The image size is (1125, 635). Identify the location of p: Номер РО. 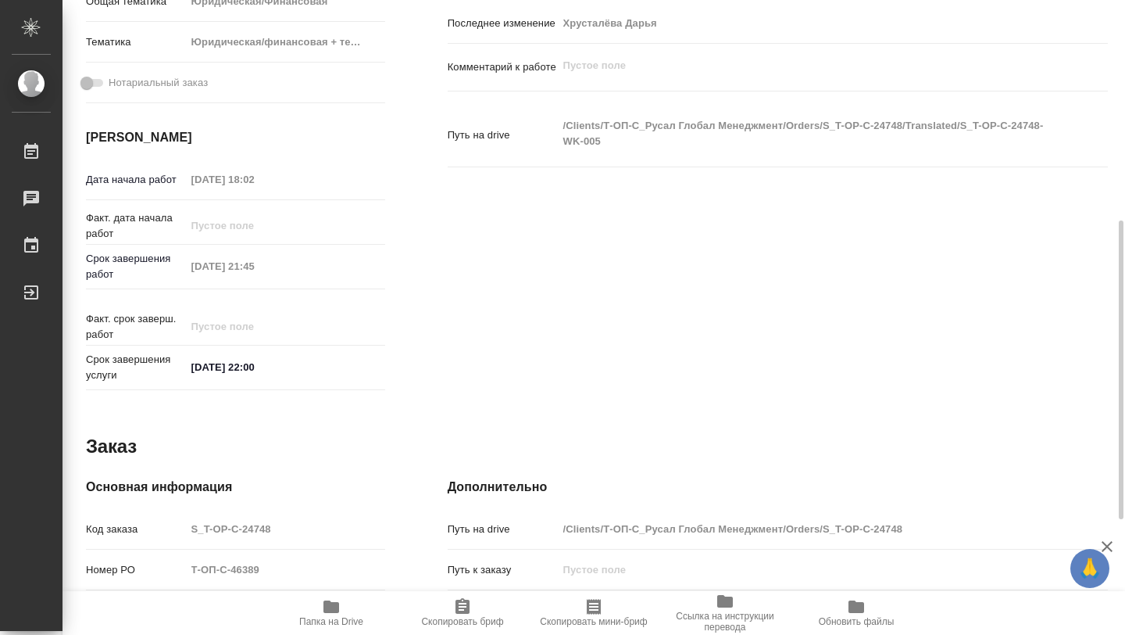
(136, 570).